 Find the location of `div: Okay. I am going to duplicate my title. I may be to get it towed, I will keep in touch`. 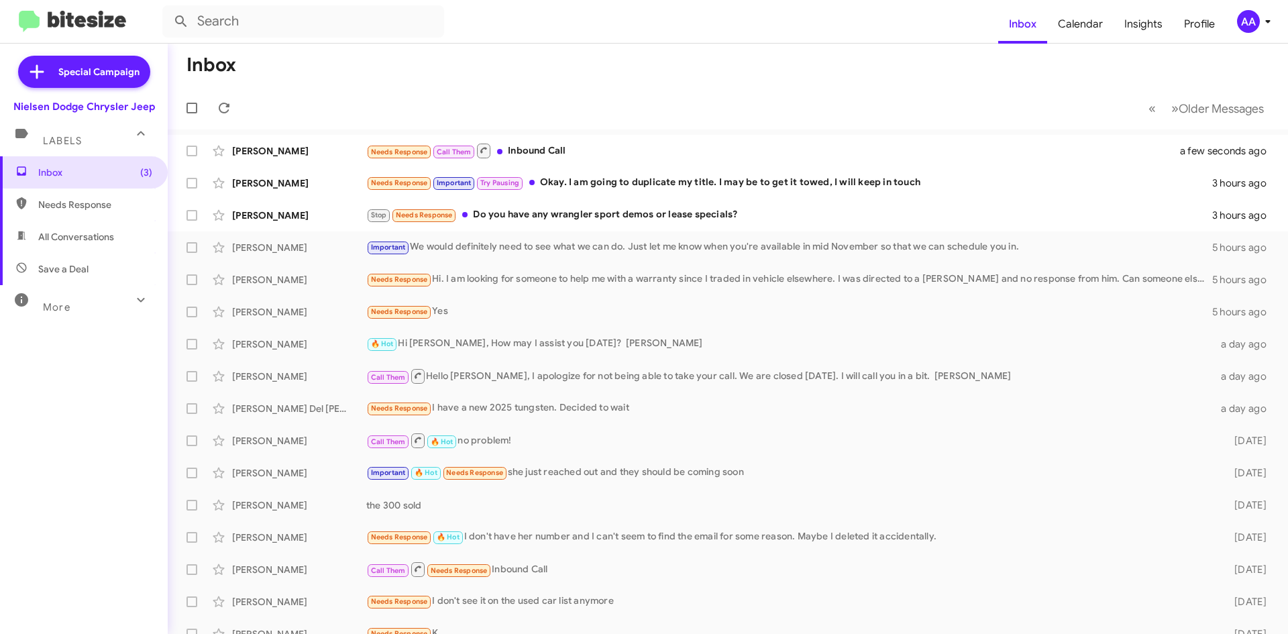

div: Okay. I am going to duplicate my title. I may be to get it towed, I will keep in touch is located at coordinates (789, 183).